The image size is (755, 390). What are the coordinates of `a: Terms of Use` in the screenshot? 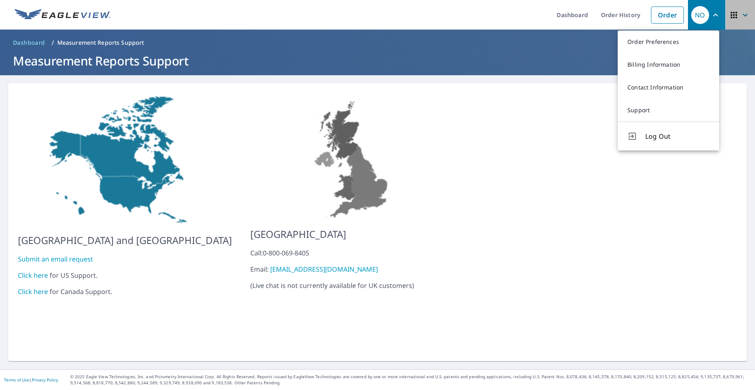 It's located at (17, 380).